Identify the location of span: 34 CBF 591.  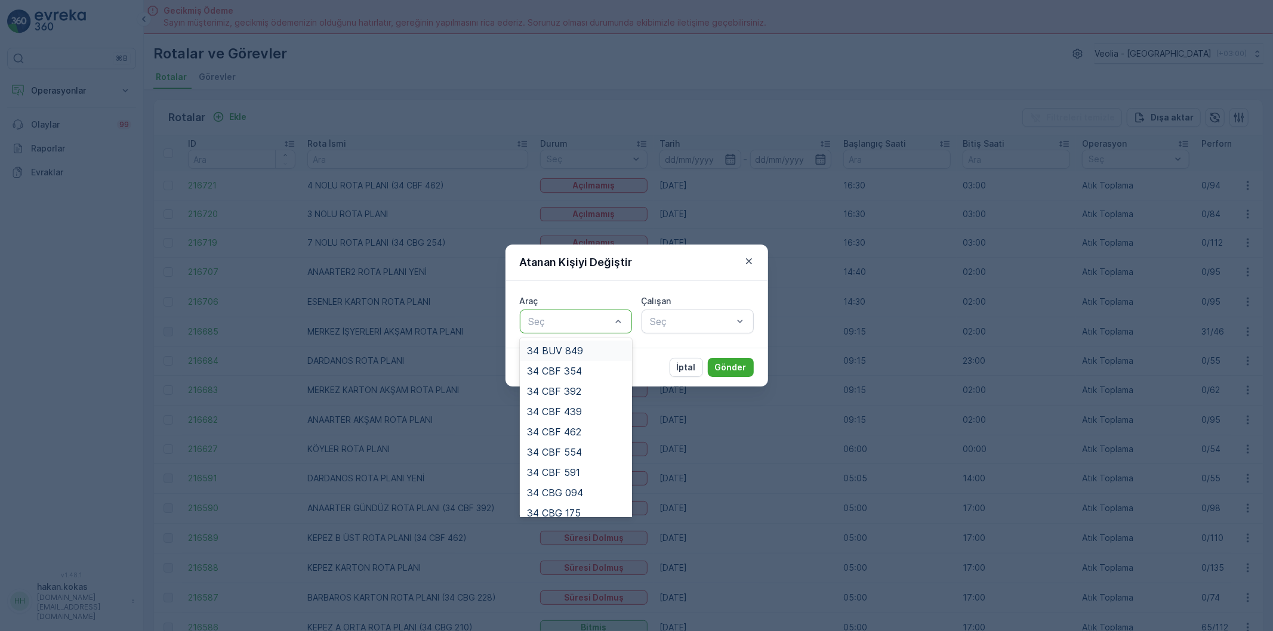
(553, 473).